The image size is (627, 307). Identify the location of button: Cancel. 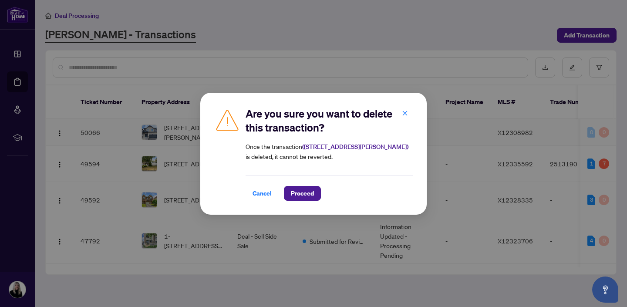
(262, 193).